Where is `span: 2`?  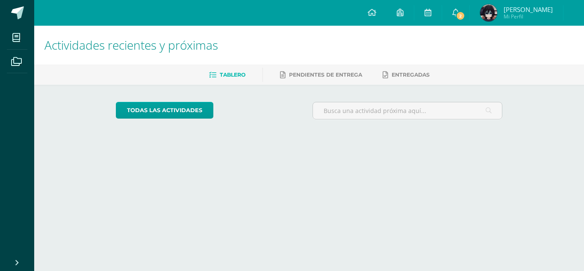 span: 2 is located at coordinates (461, 16).